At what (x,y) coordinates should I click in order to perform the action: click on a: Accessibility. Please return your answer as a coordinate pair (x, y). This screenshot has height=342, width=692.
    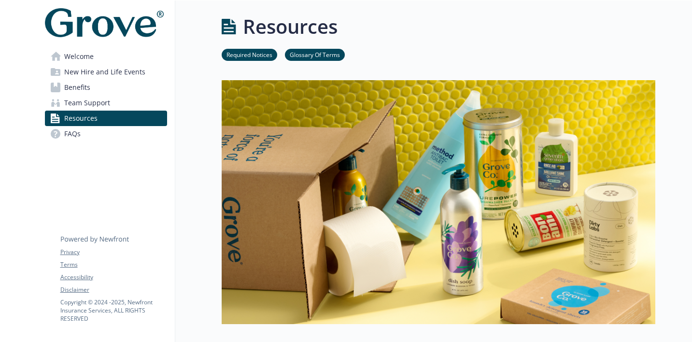
    Looking at the image, I should click on (113, 277).